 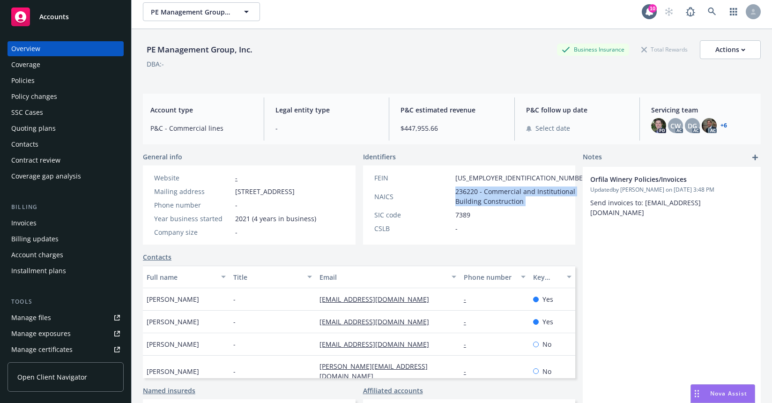 What do you see at coordinates (202, 12) in the screenshot?
I see `button: PE Management Group, Inc.` at bounding box center [202, 12].